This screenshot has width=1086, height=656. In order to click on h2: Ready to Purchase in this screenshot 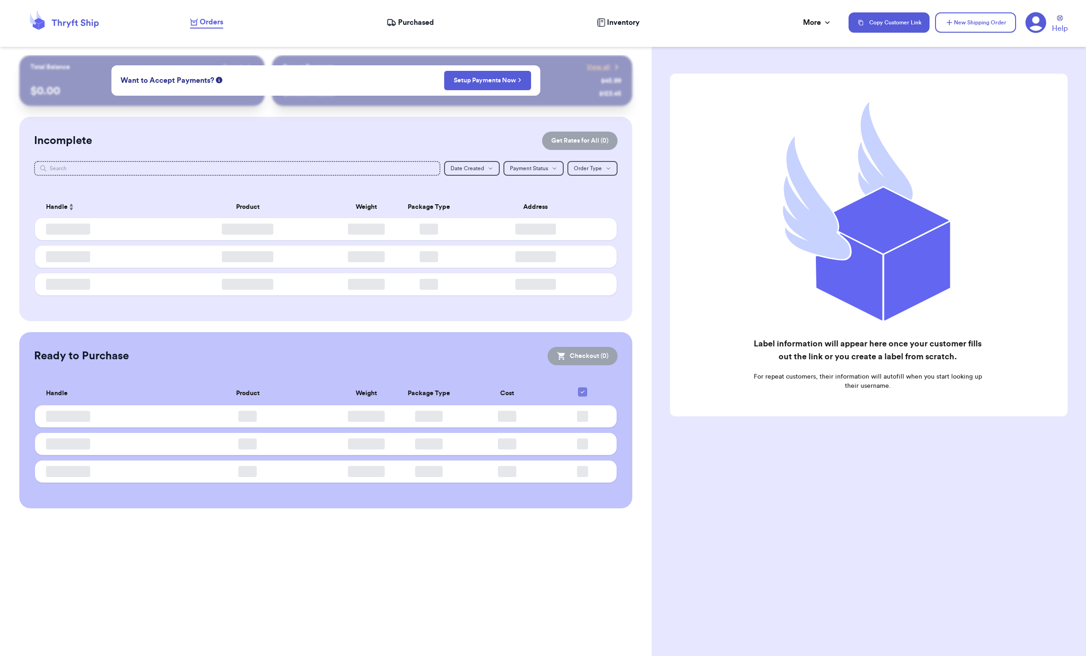, I will do `click(81, 356)`.